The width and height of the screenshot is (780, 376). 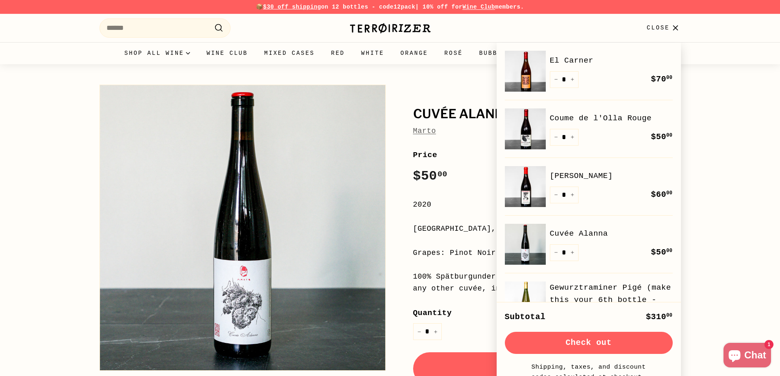 I want to click on div: 100% Spätburgunder (Pinot Noir) with a longer élevage than any other cuvée, in foudre. Zero/zero, so click(x=547, y=283).